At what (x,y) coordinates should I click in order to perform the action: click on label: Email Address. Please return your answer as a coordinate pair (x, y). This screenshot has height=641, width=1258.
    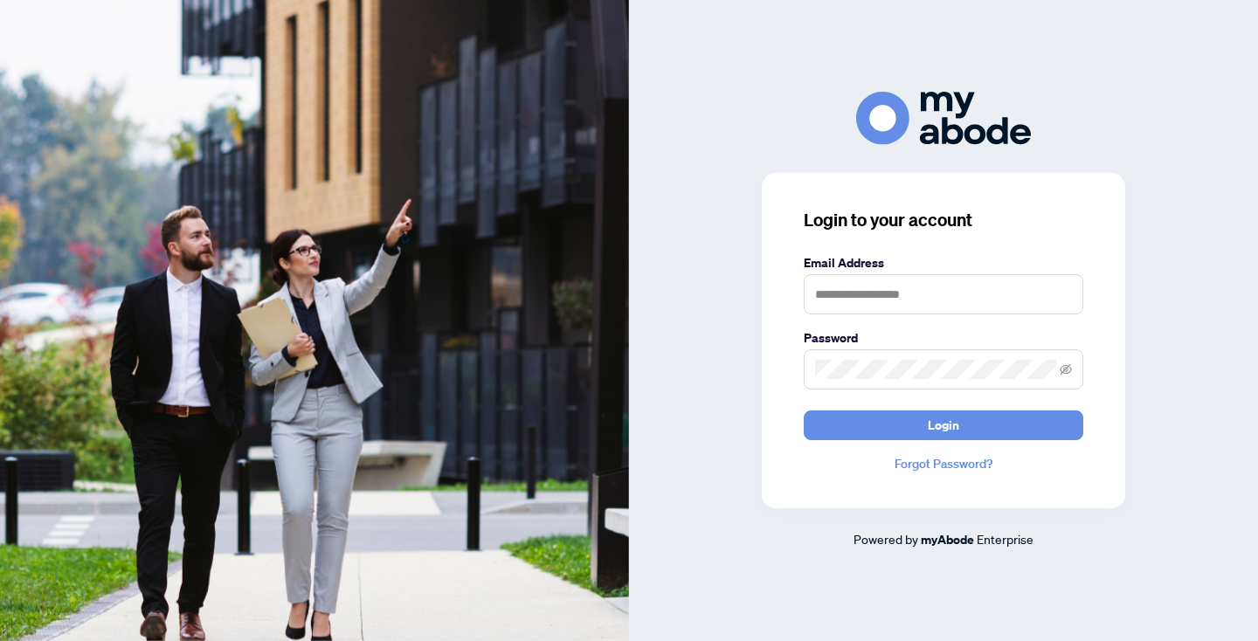
    Looking at the image, I should click on (943, 263).